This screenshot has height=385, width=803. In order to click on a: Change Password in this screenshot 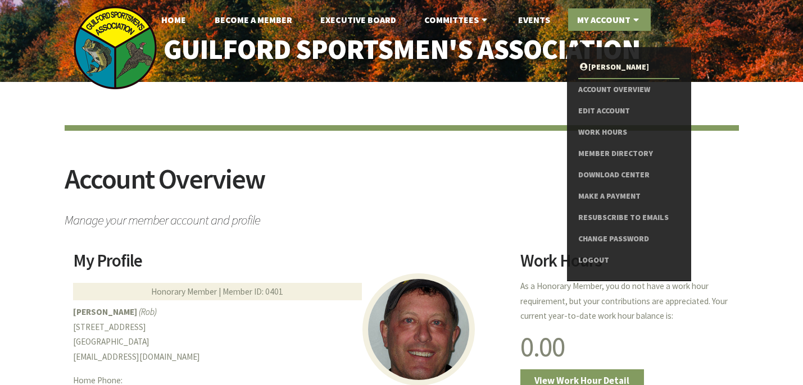, I will do `click(628, 239)`.